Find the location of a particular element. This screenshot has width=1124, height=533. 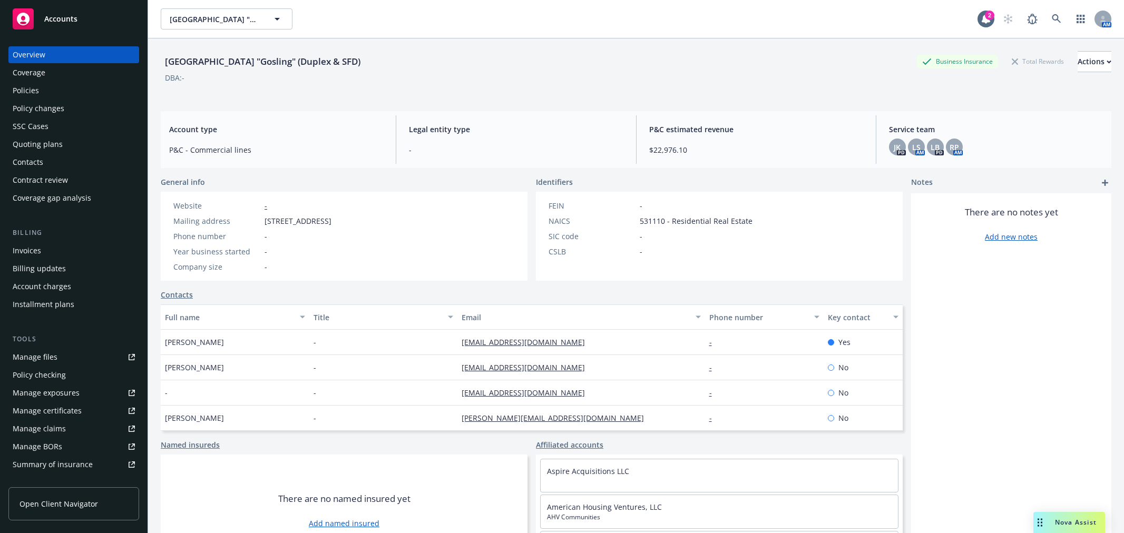

div: Contacts is located at coordinates (28, 162).